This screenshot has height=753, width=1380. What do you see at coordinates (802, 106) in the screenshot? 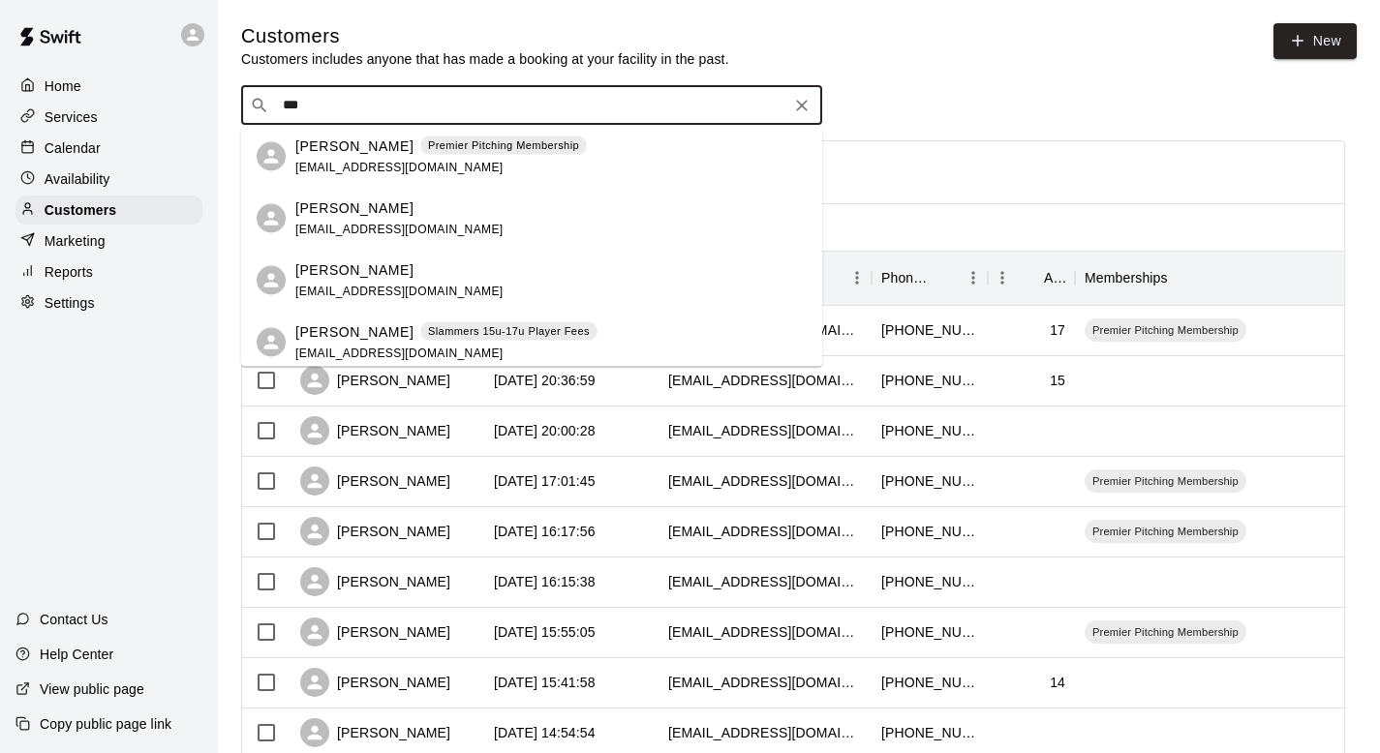
I see `button: Clear` at bounding box center [802, 106].